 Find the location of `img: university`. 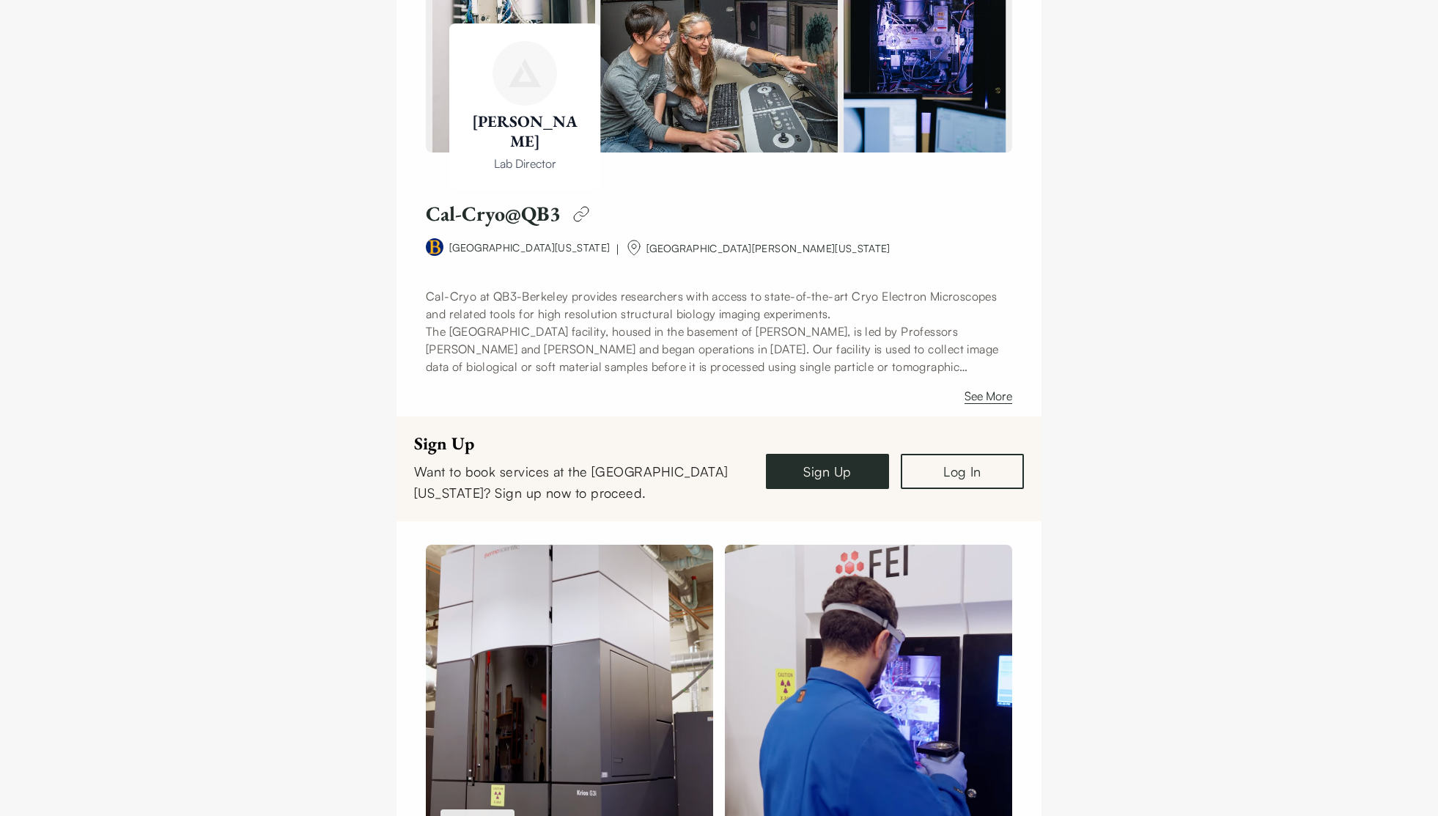

img: university is located at coordinates (435, 247).